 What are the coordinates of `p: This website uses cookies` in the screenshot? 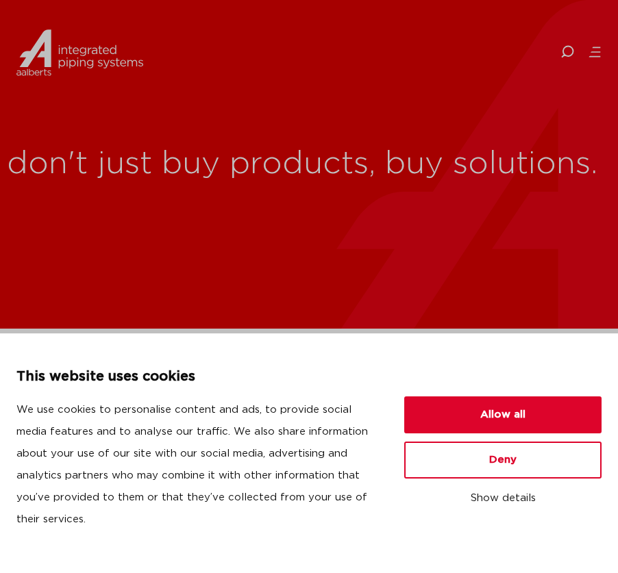 It's located at (194, 377).